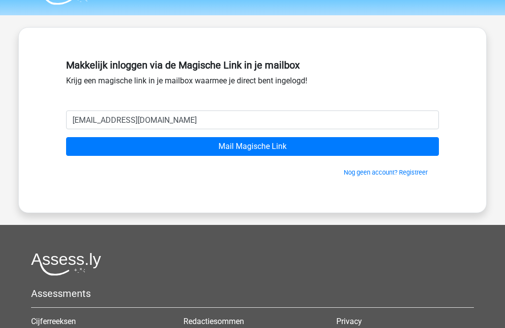  What do you see at coordinates (252, 65) in the screenshot?
I see `h5: Makkelijk inloggen via de Magische Link in je mailbox` at bounding box center [252, 65].